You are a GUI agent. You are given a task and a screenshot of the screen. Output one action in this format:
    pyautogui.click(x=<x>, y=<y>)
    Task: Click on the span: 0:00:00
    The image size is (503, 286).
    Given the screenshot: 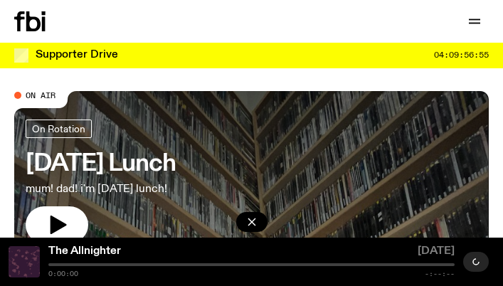 What is the action you would take?
    pyautogui.click(x=63, y=274)
    